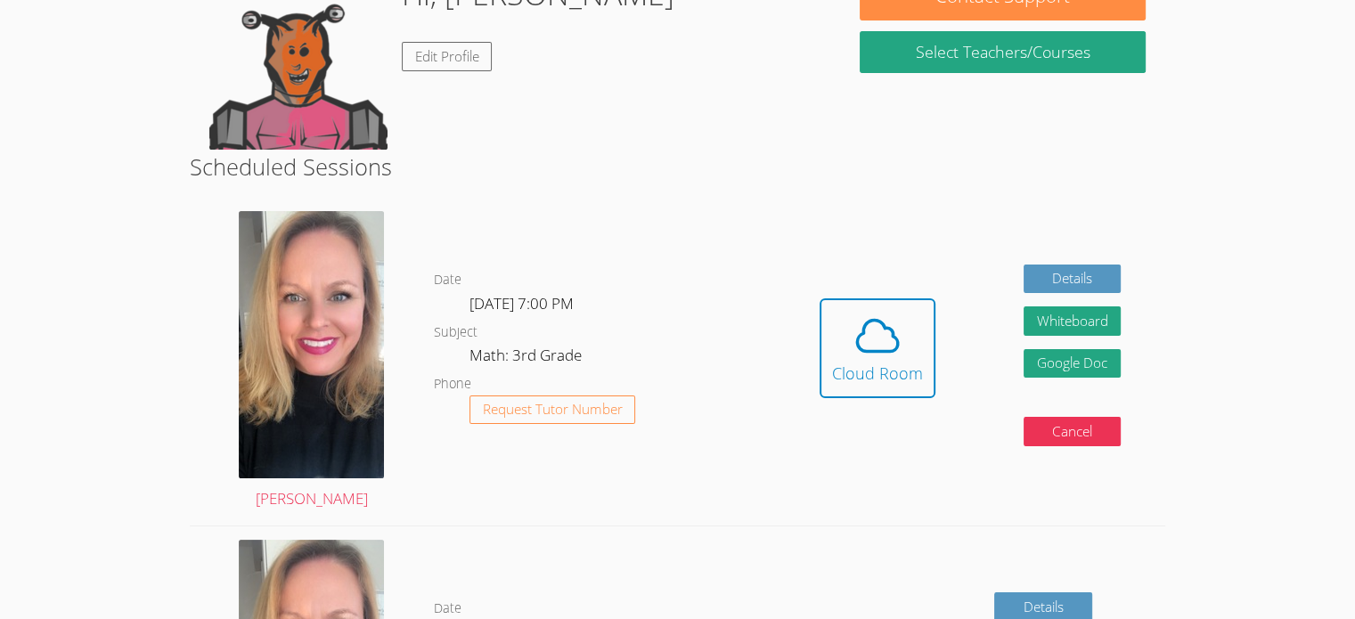  I want to click on button: Request Tutor Number, so click(552, 410).